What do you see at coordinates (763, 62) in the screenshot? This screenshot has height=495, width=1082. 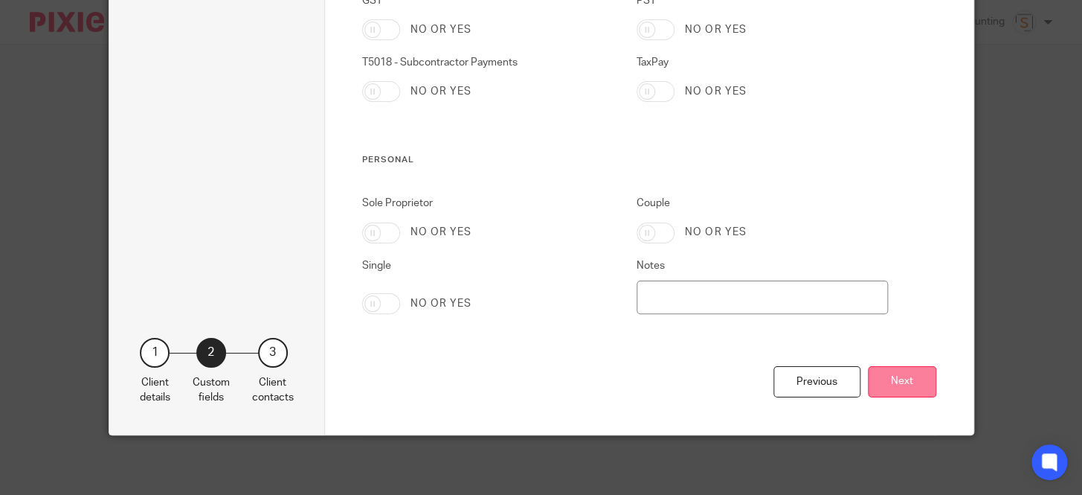 I see `label: TaxPay` at bounding box center [763, 62].